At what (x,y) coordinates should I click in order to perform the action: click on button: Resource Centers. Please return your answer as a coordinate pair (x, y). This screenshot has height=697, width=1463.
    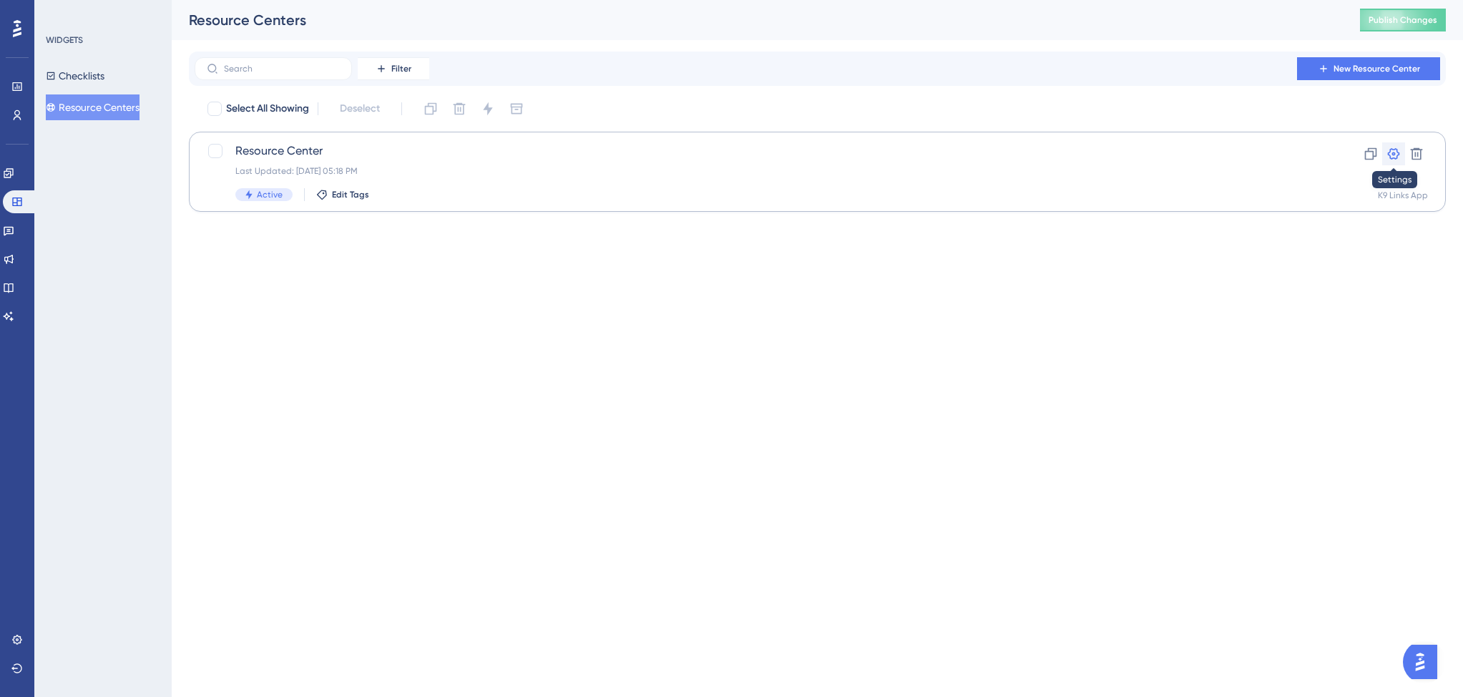
    Looking at the image, I should click on (92, 107).